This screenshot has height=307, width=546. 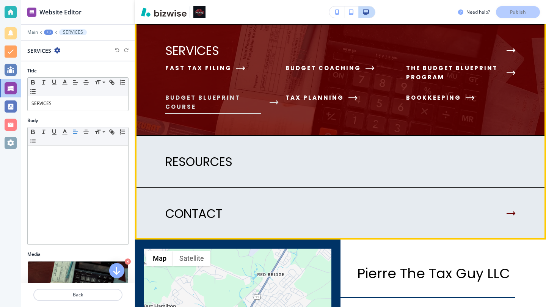 What do you see at coordinates (323, 68) in the screenshot?
I see `span: budget coaching` at bounding box center [323, 68].